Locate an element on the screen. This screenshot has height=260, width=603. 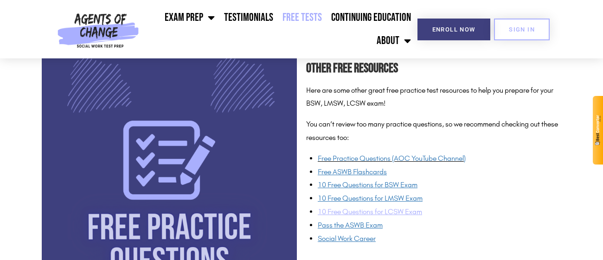
p: You can’t review too many practice questions, so we recommend checking out these resources too: is located at coordinates (434, 131).